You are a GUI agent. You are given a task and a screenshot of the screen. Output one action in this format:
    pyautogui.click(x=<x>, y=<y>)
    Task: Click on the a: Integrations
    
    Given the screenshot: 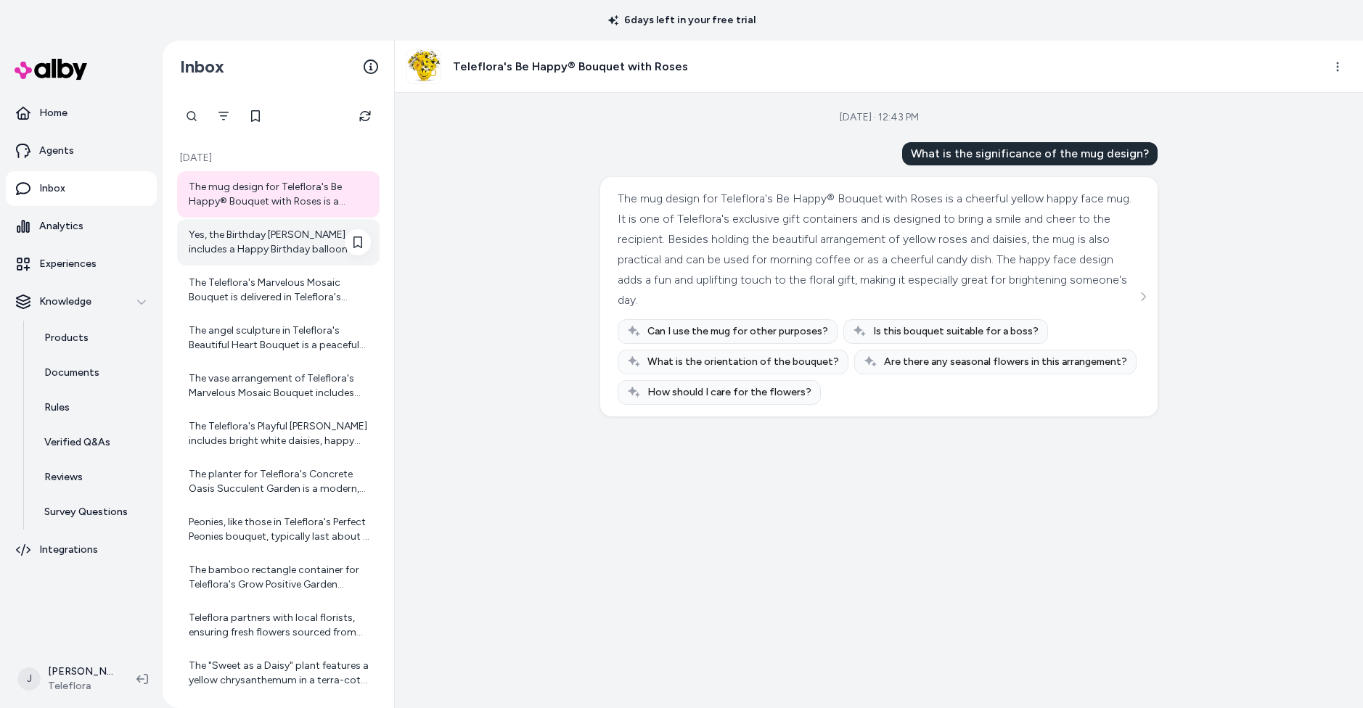 What is the action you would take?
    pyautogui.click(x=81, y=550)
    